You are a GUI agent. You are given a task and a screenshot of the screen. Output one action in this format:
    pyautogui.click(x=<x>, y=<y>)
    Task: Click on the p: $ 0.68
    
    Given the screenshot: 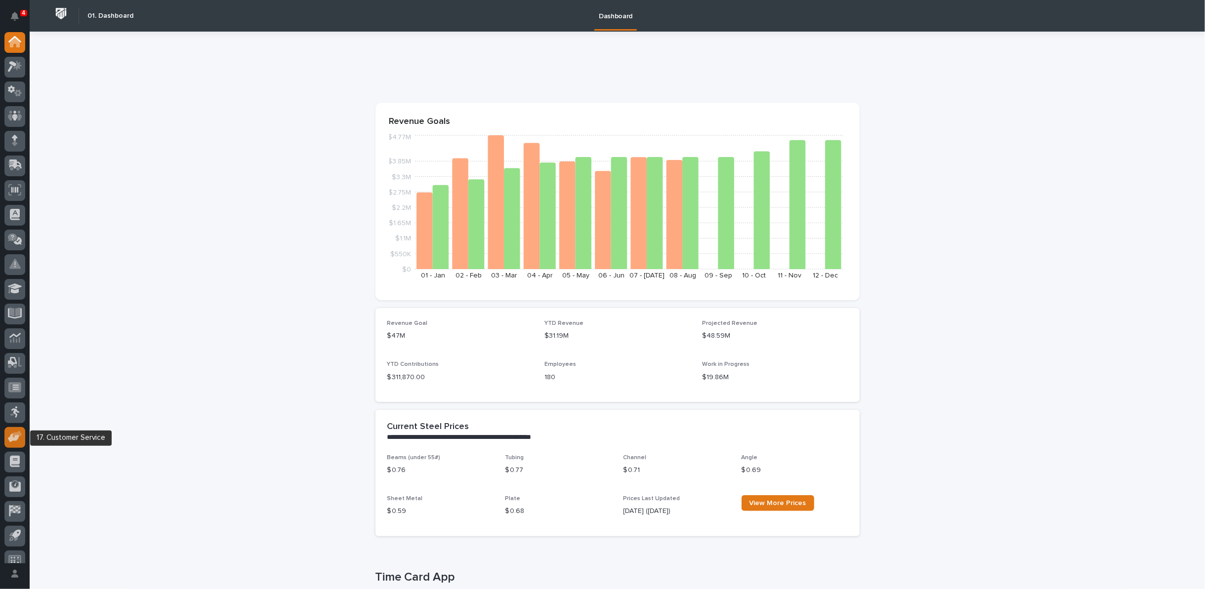 What is the action you would take?
    pyautogui.click(x=558, y=511)
    